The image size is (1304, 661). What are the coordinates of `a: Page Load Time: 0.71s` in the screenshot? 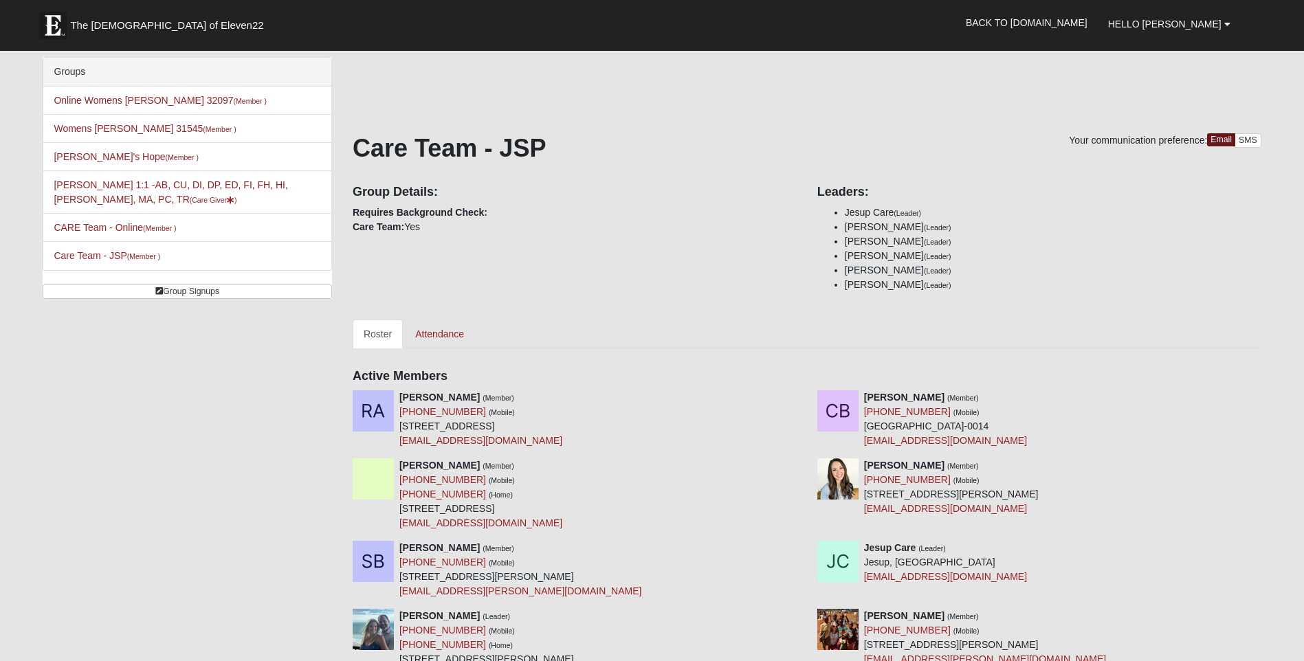 It's located at (55, 651).